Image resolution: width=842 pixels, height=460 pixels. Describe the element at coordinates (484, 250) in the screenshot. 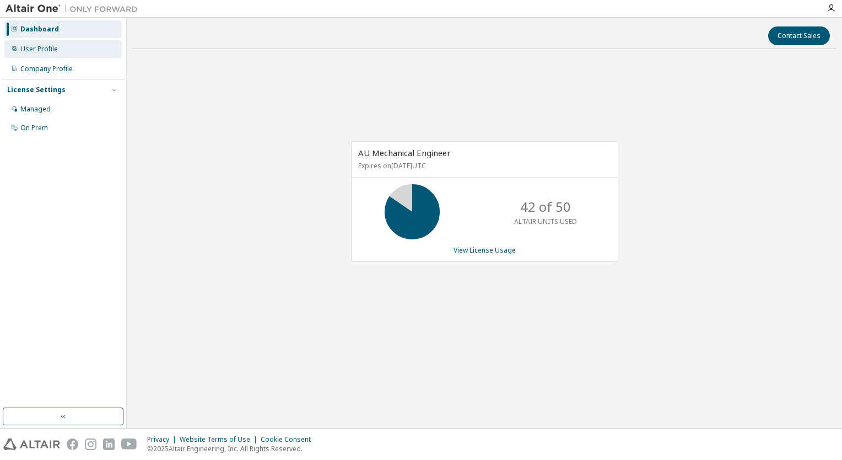

I see `a: View License Usage` at that location.